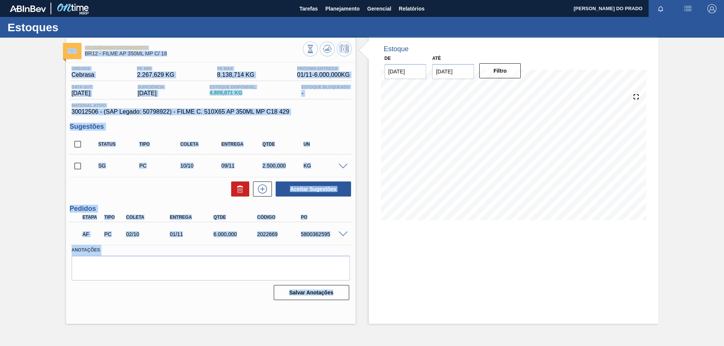 This screenshot has height=346, width=724. Describe the element at coordinates (119, 144) in the screenshot. I see `div: Status` at that location.